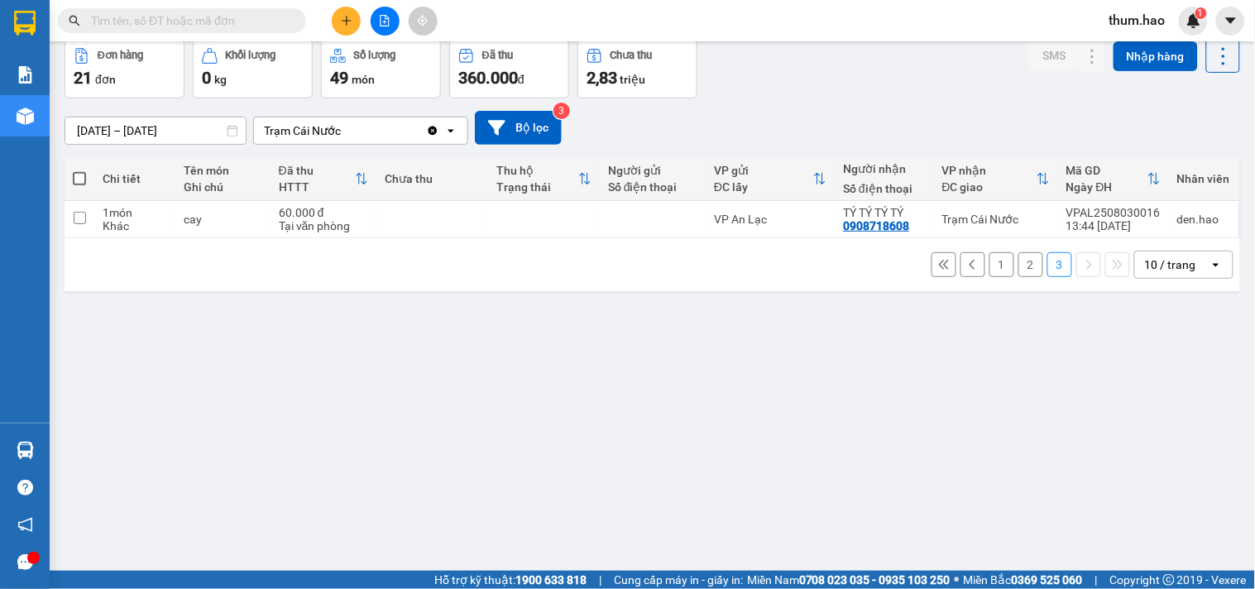  What do you see at coordinates (1024, 580) in the screenshot?
I see `span: Miền Bắc` at bounding box center [1024, 580].